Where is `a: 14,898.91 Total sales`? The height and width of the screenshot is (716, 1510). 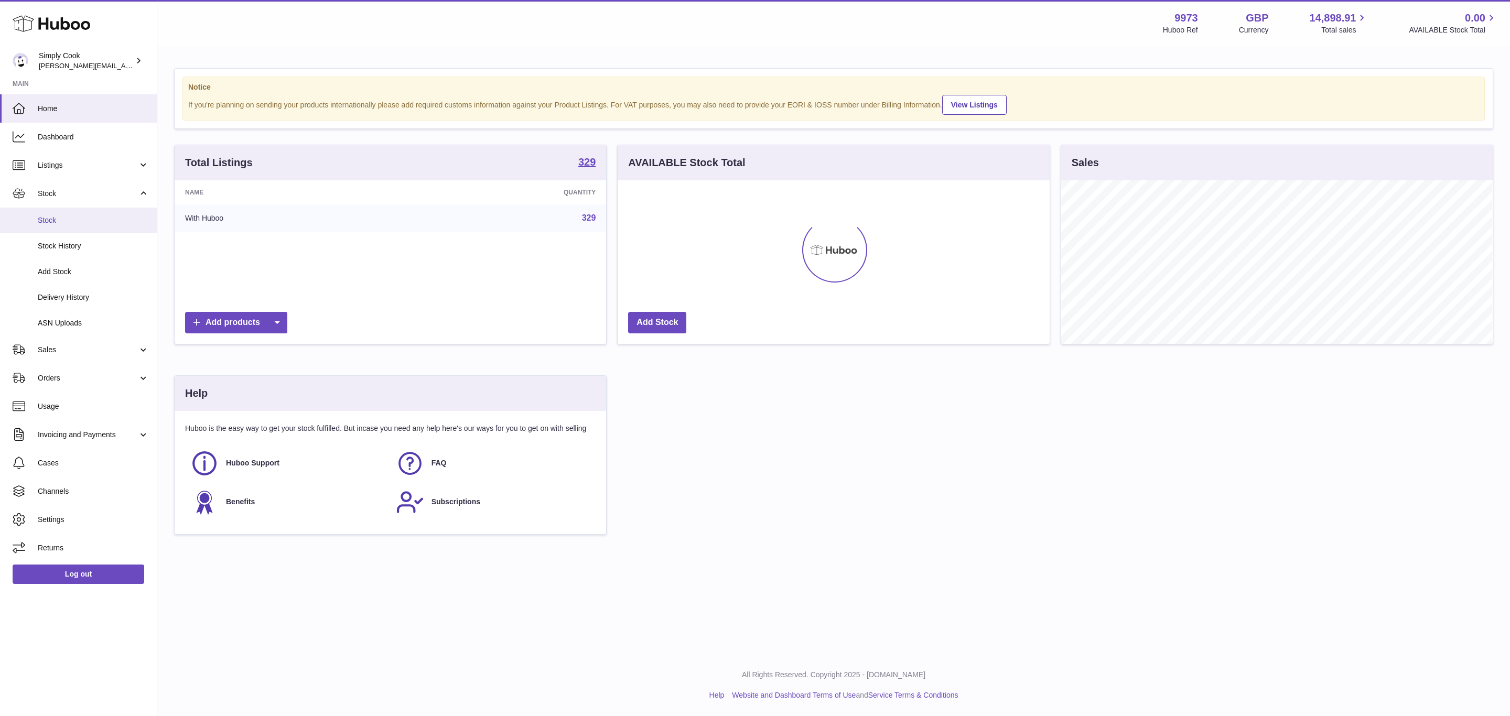 a: 14,898.91 Total sales is located at coordinates (1339, 23).